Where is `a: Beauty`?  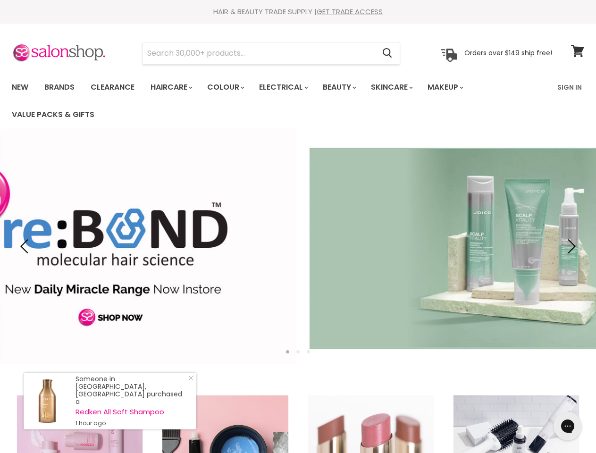
a: Beauty is located at coordinates (339, 87).